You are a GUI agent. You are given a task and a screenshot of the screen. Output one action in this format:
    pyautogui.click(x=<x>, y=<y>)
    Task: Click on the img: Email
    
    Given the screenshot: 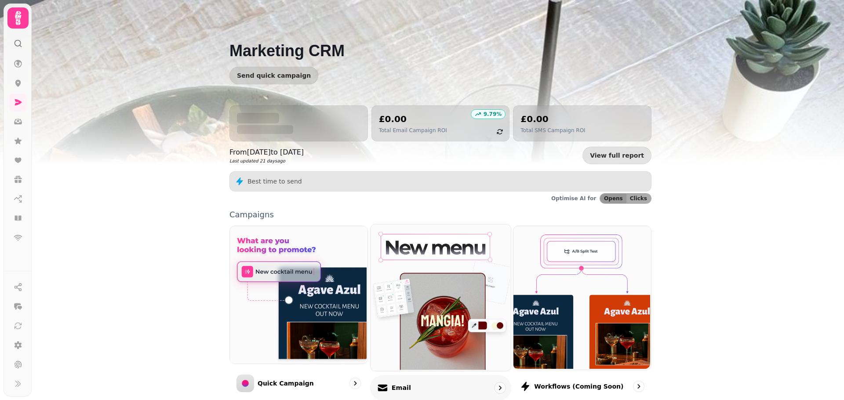 What is the action you would take?
    pyautogui.click(x=439, y=297)
    